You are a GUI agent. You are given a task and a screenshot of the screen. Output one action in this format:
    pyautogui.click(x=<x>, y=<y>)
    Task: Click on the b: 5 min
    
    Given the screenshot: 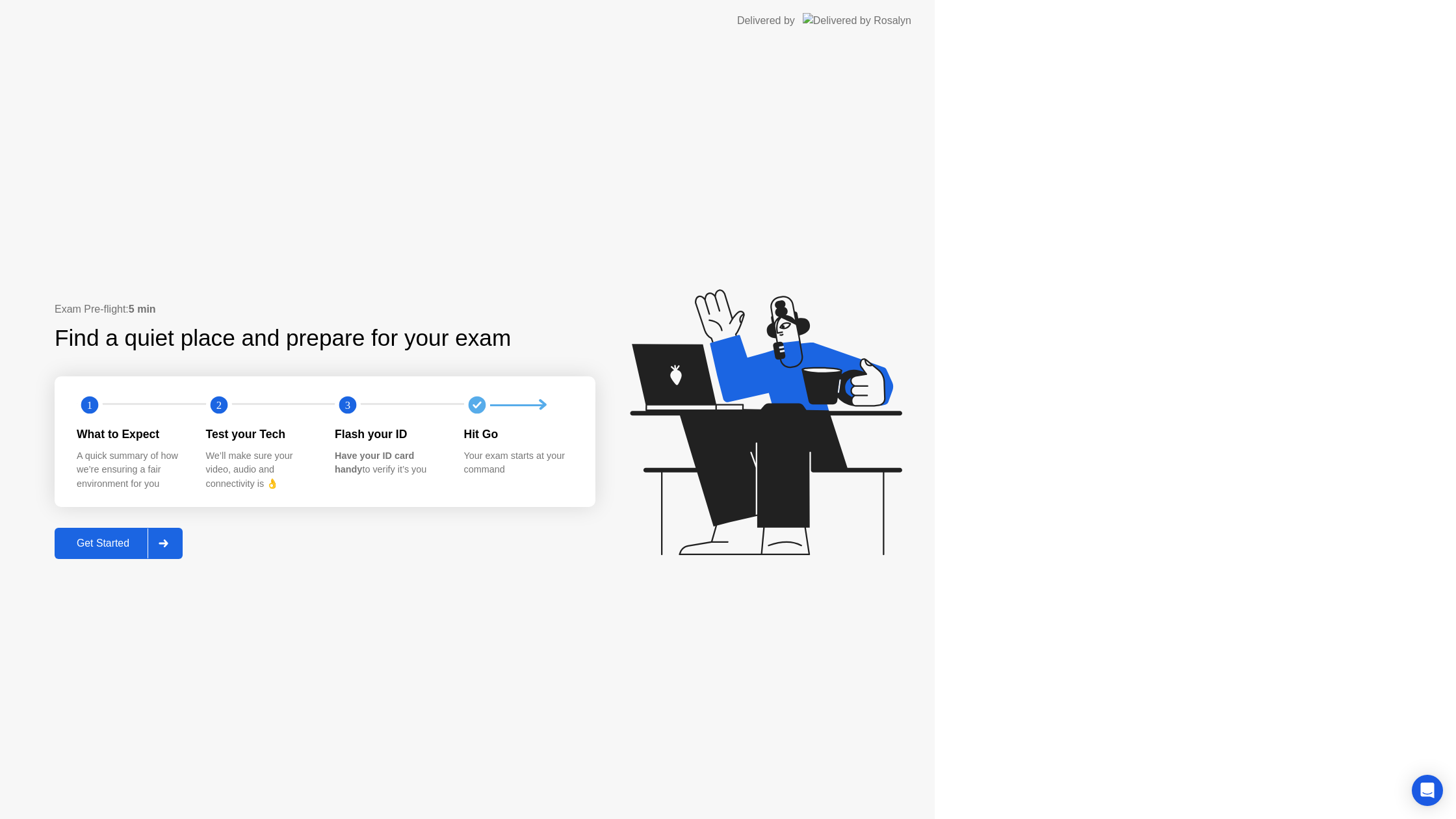 What is the action you would take?
    pyautogui.click(x=142, y=309)
    